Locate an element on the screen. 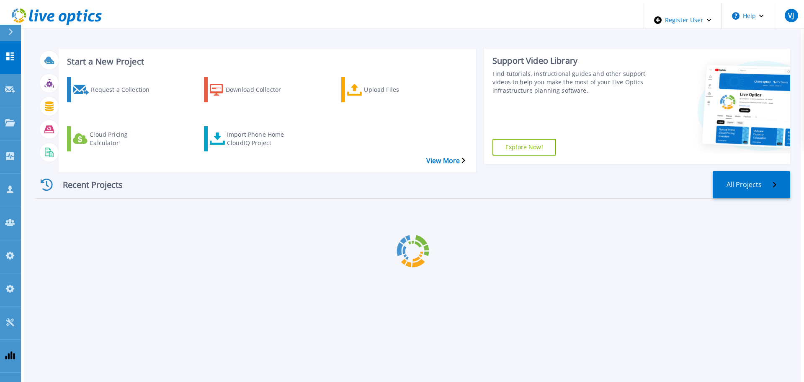 Image resolution: width=804 pixels, height=382 pixels. button: Help is located at coordinates (748, 16).